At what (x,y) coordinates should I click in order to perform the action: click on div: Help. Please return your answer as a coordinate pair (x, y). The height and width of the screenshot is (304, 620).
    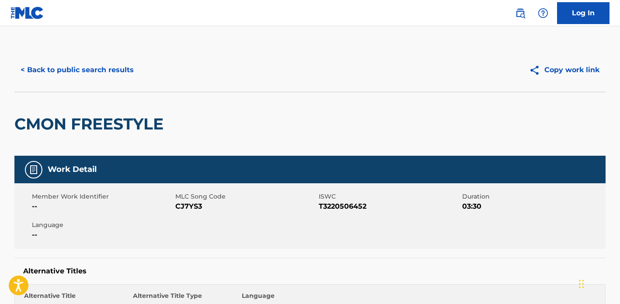
    Looking at the image, I should click on (543, 13).